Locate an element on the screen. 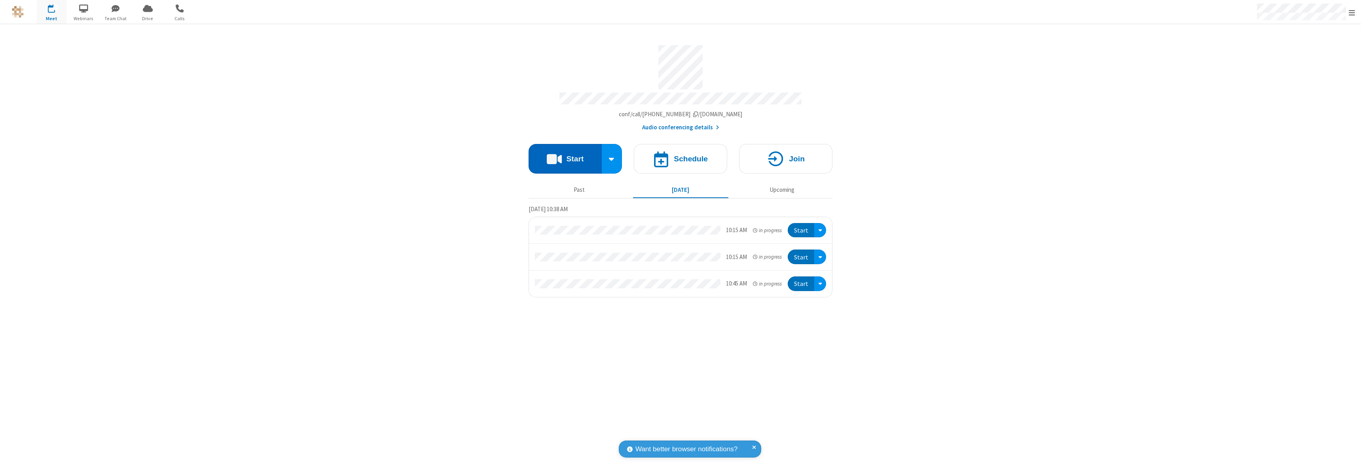 Image resolution: width=1361 pixels, height=471 pixels. span: Webinars is located at coordinates (83, 19).